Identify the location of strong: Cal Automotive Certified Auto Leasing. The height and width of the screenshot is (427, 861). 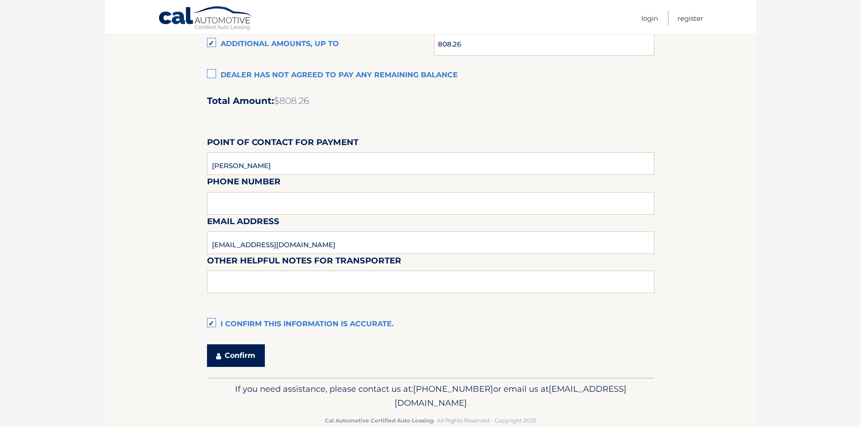
(379, 420).